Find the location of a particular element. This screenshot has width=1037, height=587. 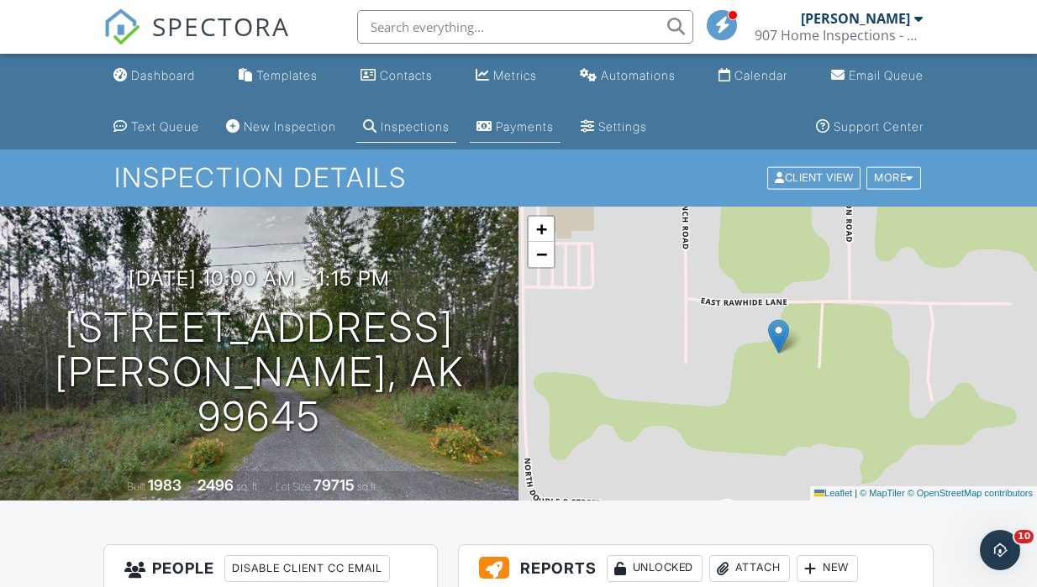

h1: Inspection Details is located at coordinates (518, 177).